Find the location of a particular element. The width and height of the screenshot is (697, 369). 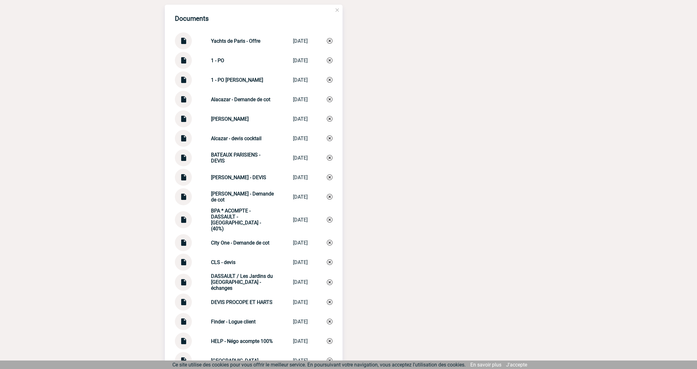

a: J'accepte is located at coordinates (517, 364).